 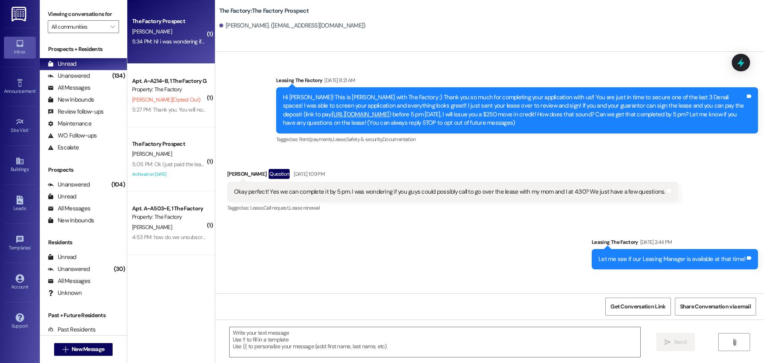 I want to click on span: Get Conversation Link, so click(x=638, y=306).